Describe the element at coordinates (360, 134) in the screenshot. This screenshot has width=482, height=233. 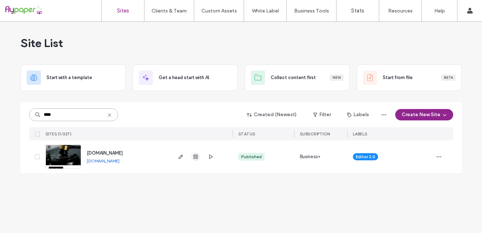
I see `span: LABELS` at that location.